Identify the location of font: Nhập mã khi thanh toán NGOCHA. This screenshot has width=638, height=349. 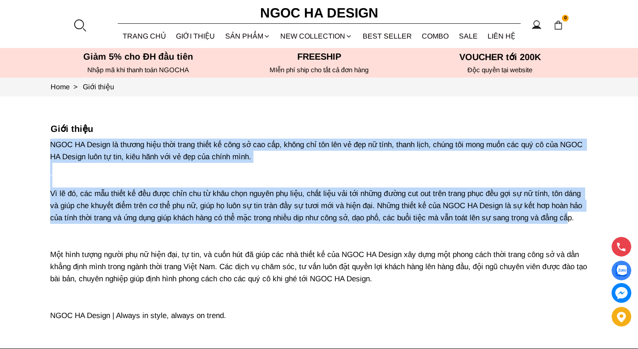
(138, 69).